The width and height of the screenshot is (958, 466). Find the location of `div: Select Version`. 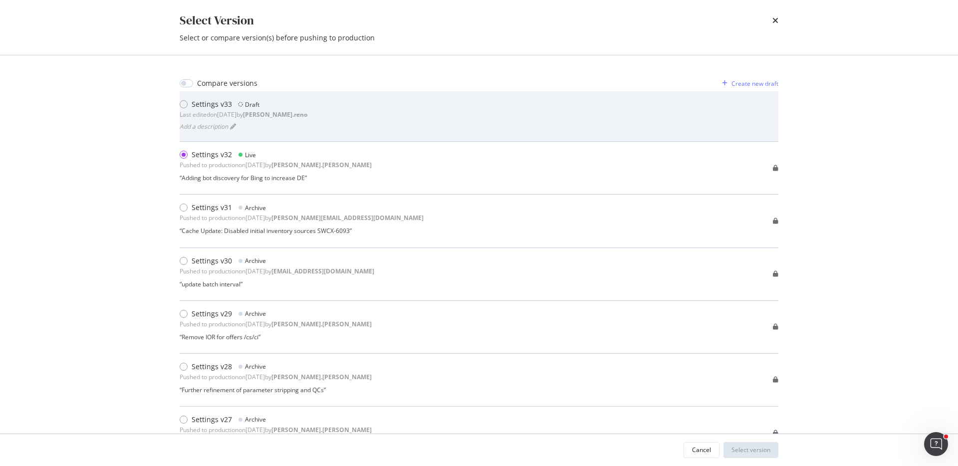

div: Select Version is located at coordinates (217, 20).